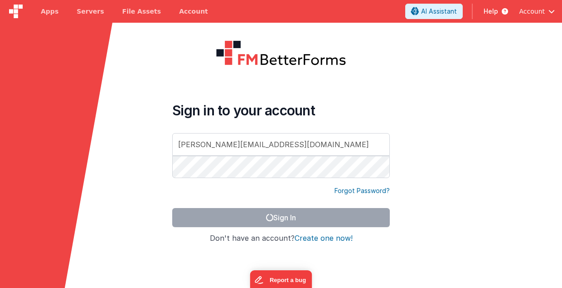 This screenshot has height=288, width=562. Describe the element at coordinates (324, 238) in the screenshot. I see `button: Create one now!` at that location.